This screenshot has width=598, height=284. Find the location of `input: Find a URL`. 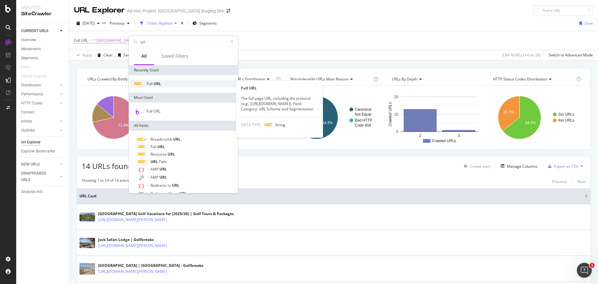

input: Find a URL is located at coordinates (563, 10).